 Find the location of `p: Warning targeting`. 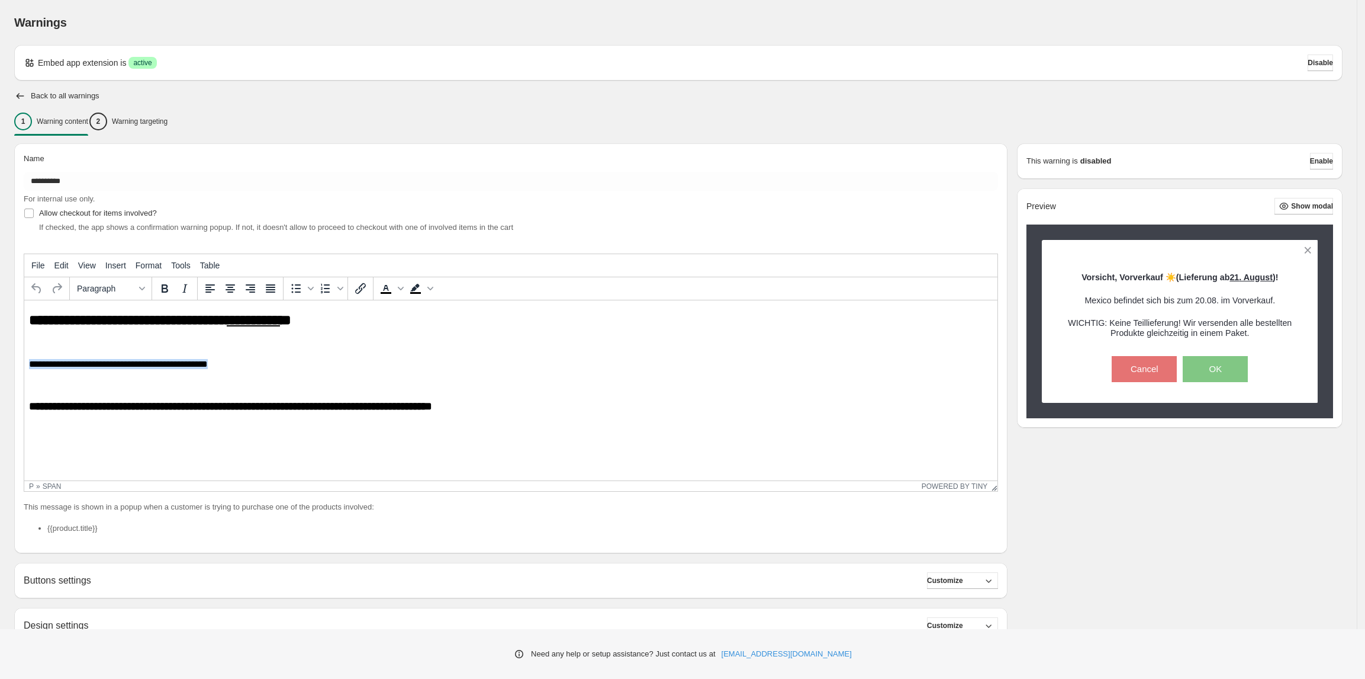

p: Warning targeting is located at coordinates (140, 121).